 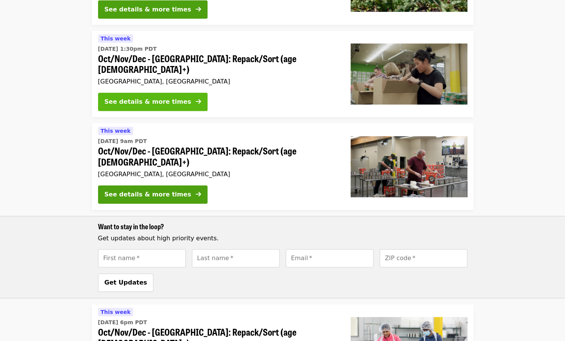 I want to click on img: Oct/Nov/Dec - Portland: Repack/Sort (age 16+) organized by Oregon Food Bank, so click(x=409, y=167).